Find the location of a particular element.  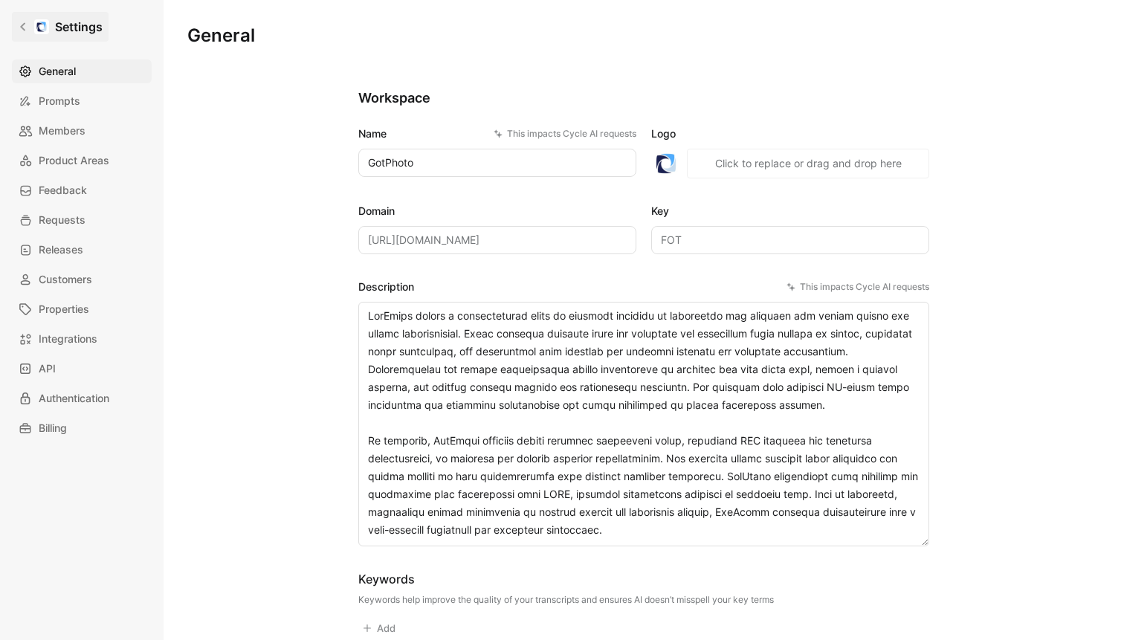

button: Click to replace or drag and drop here is located at coordinates (808, 164).